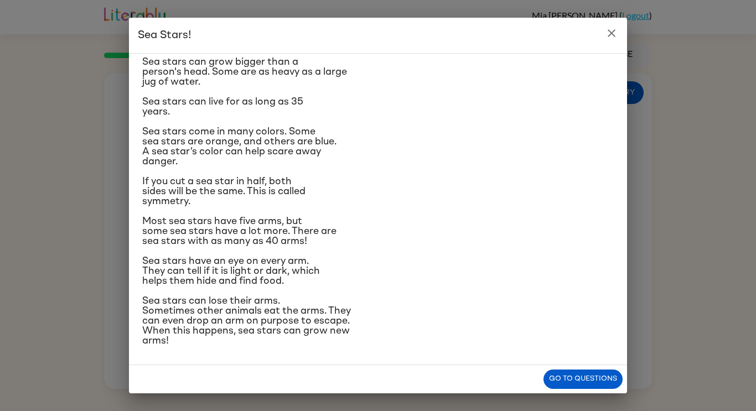 This screenshot has width=756, height=411. I want to click on span: Sea stars can grow bigger than a person's head. Some are as heavy as a large jug of water., so click(245, 72).